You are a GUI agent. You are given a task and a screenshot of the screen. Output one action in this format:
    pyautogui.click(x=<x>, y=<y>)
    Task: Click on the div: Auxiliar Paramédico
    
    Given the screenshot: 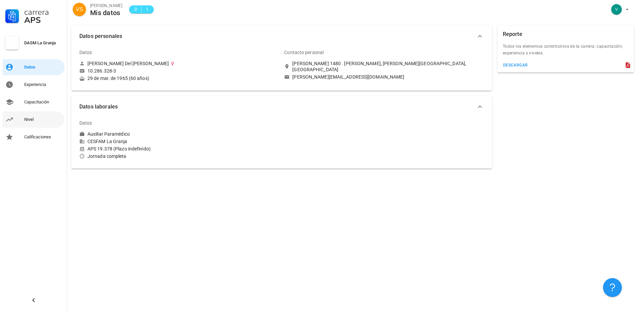 What is the action you would take?
    pyautogui.click(x=109, y=134)
    